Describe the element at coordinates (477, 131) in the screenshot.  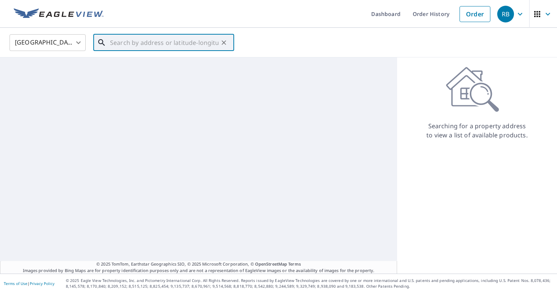
I see `p: Searching for a property address to view a list of available products.` at that location.